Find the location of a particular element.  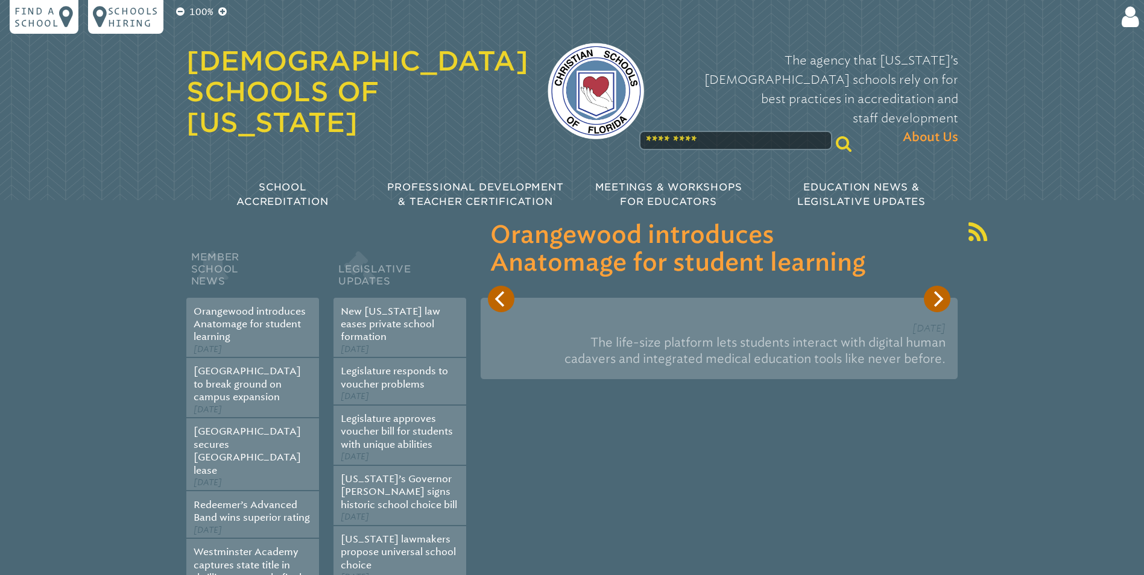

a: Legislature approves voucher bill for students with unique abilities is located at coordinates (397, 432).